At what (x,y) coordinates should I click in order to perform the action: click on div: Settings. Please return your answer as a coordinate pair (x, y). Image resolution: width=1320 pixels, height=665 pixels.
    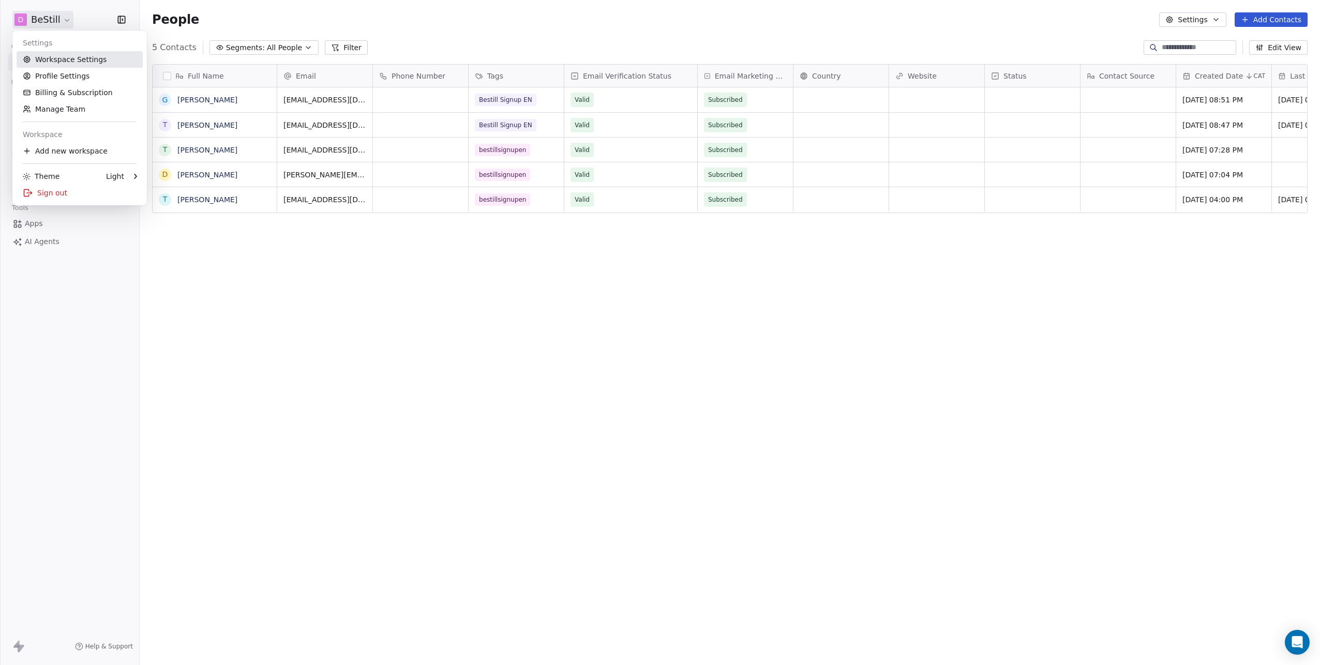
    Looking at the image, I should click on (80, 43).